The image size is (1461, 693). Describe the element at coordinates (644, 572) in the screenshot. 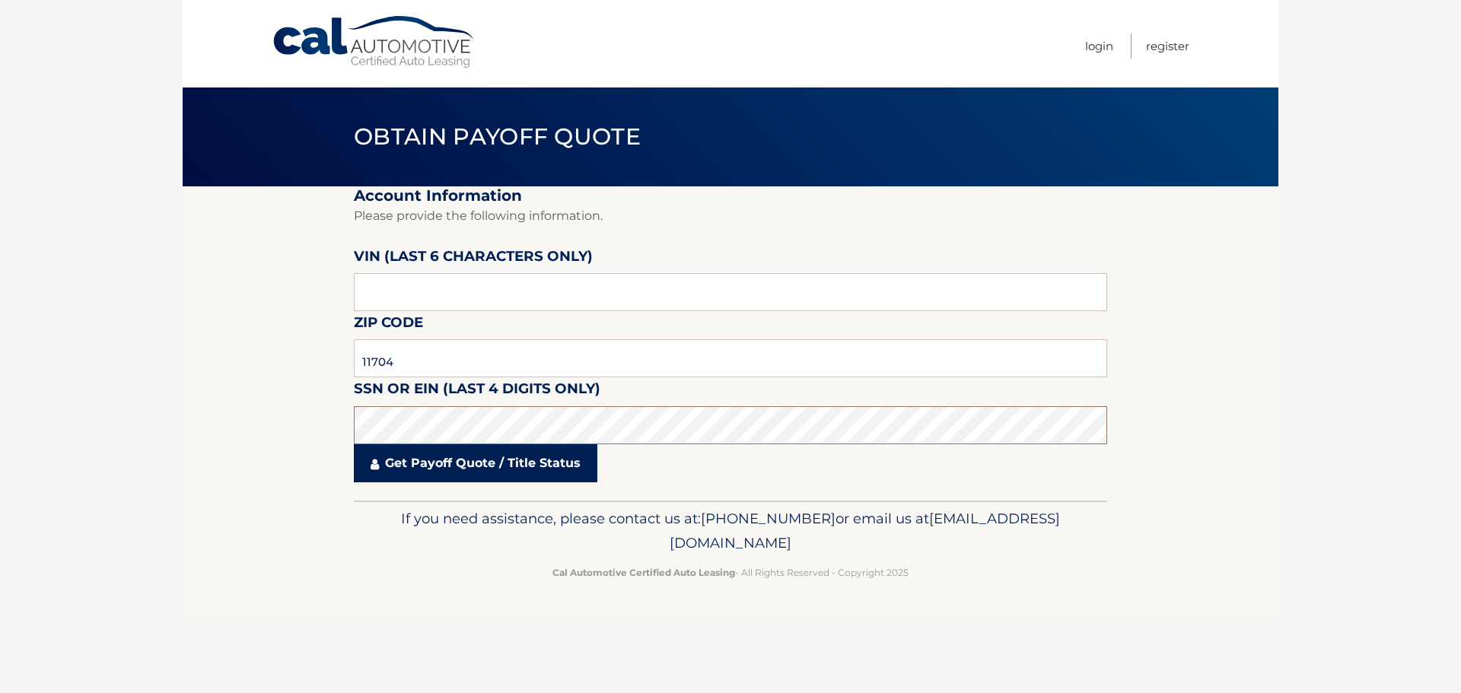

I see `strong: Cal Automotive Certified Auto Leasing` at that location.